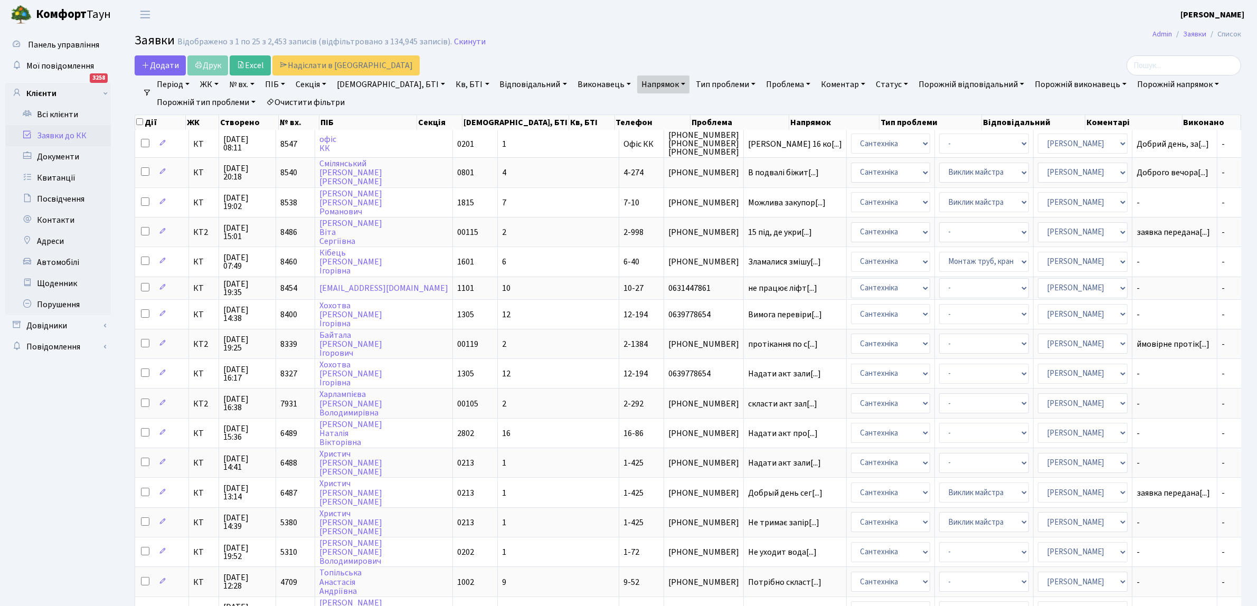 This screenshot has width=1257, height=606. I want to click on span: Заявки, so click(155, 40).